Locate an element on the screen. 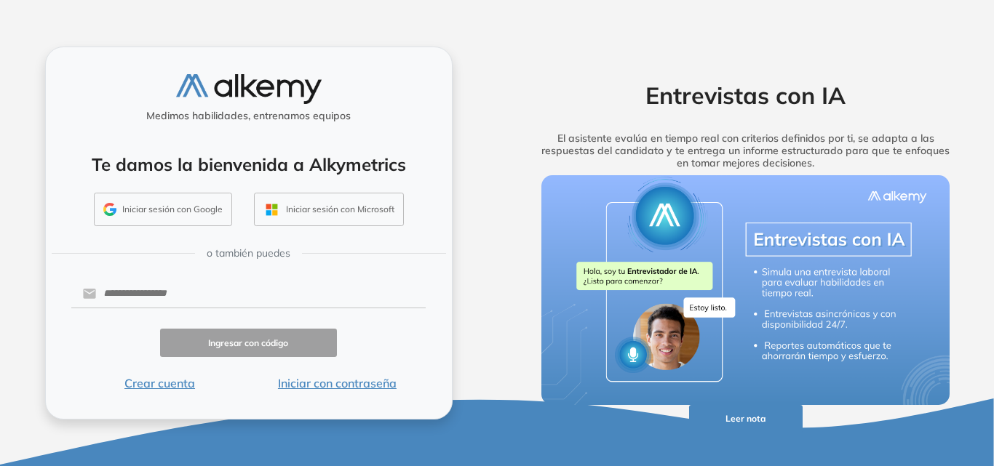 The width and height of the screenshot is (994, 466). button: Crear cuenta is located at coordinates (160, 383).